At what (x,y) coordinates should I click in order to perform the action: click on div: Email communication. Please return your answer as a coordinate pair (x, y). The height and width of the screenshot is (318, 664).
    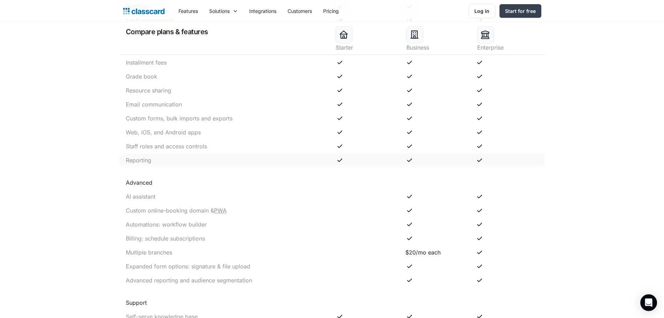
    Looking at the image, I should click on (154, 104).